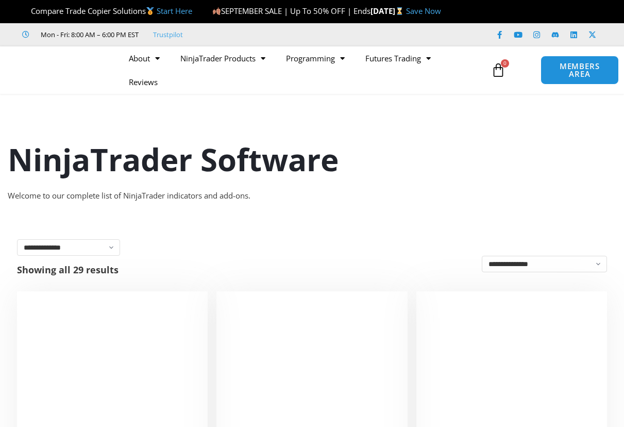 The width and height of the screenshot is (624, 427). I want to click on span: 0, so click(505, 63).